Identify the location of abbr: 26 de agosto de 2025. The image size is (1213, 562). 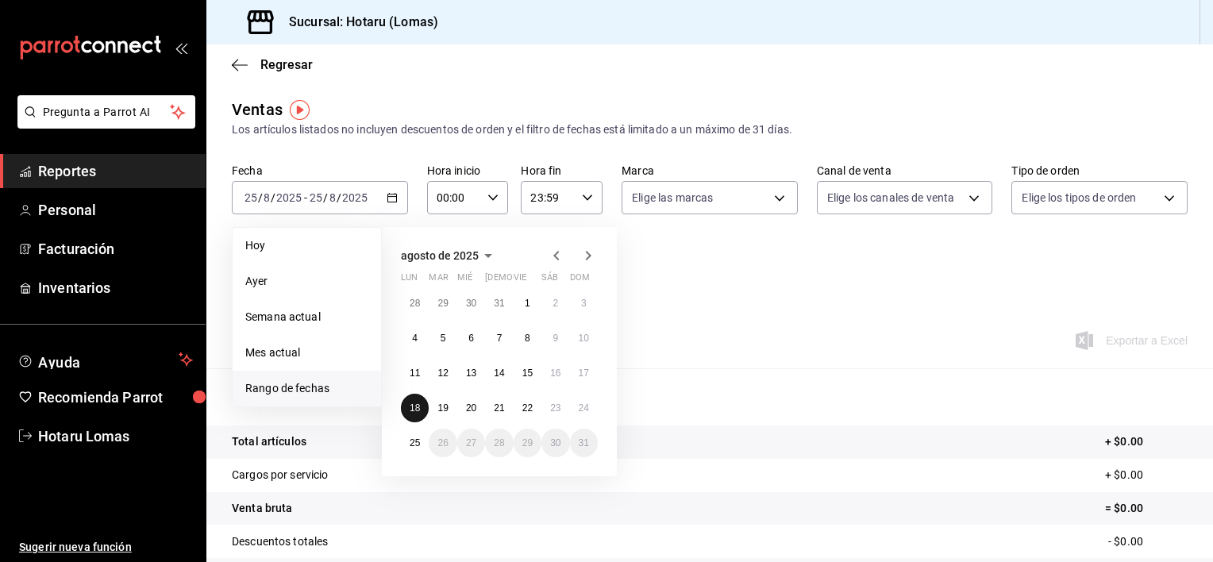
(442, 443).